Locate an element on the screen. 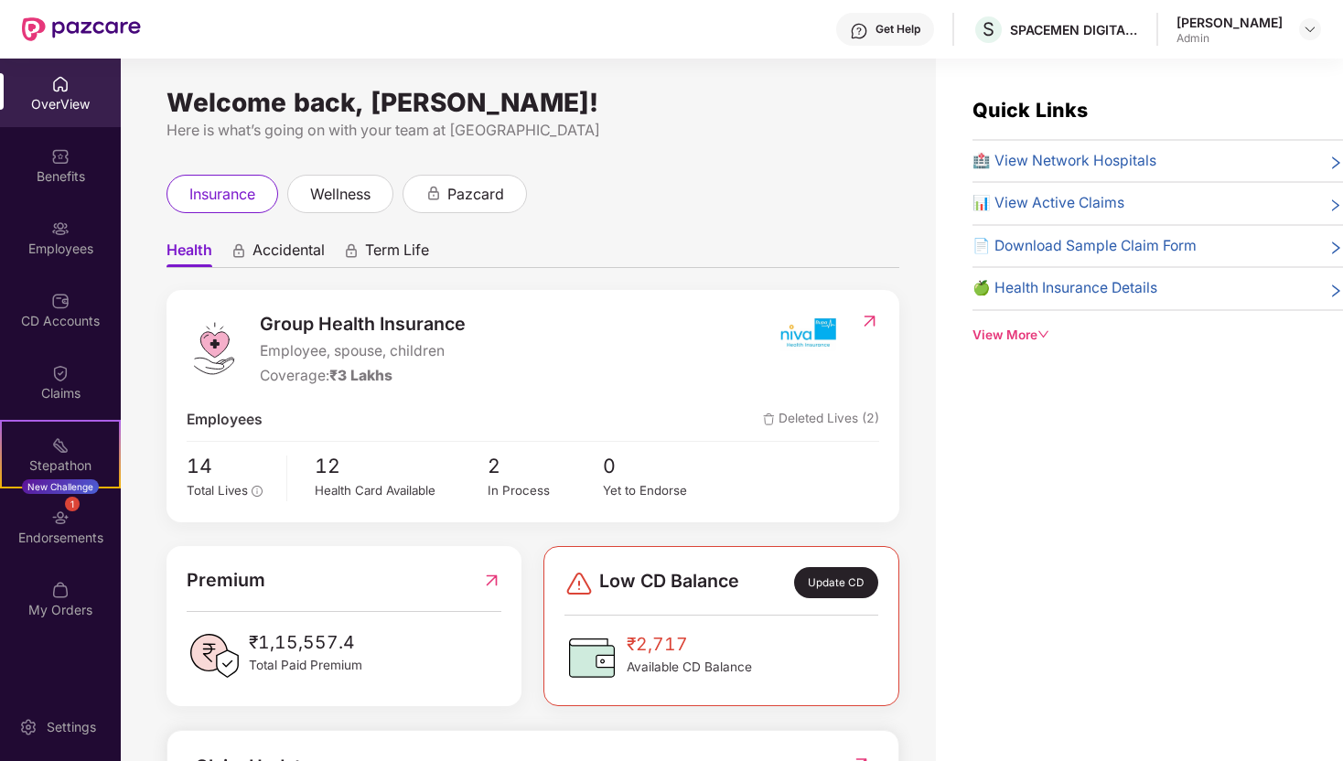 The height and width of the screenshot is (761, 1343). span: 12 is located at coordinates (401, 467).